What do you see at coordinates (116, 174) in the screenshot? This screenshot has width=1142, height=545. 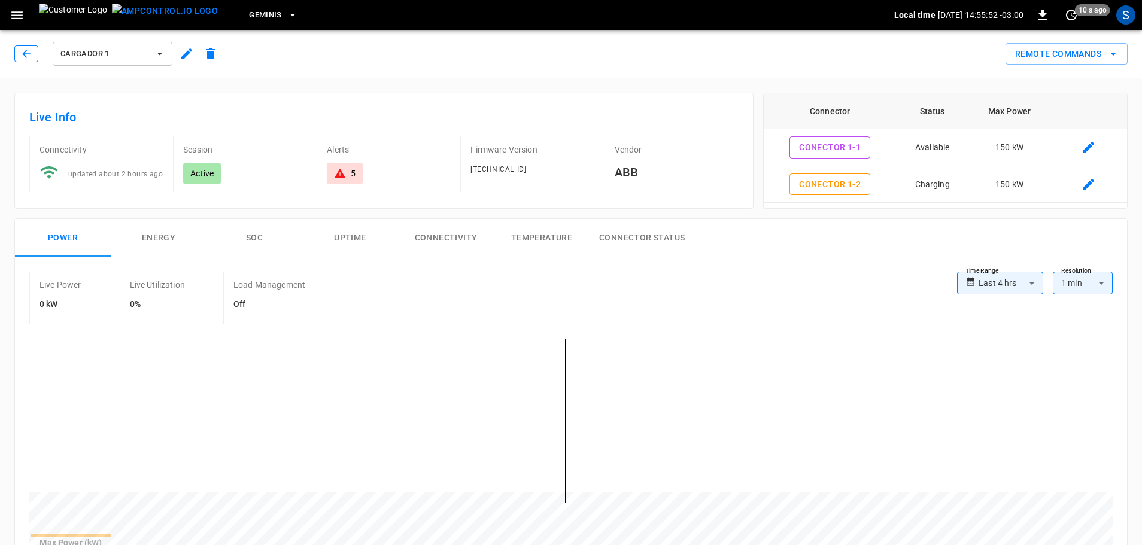 I see `span: updated about 2 hours ago` at bounding box center [116, 174].